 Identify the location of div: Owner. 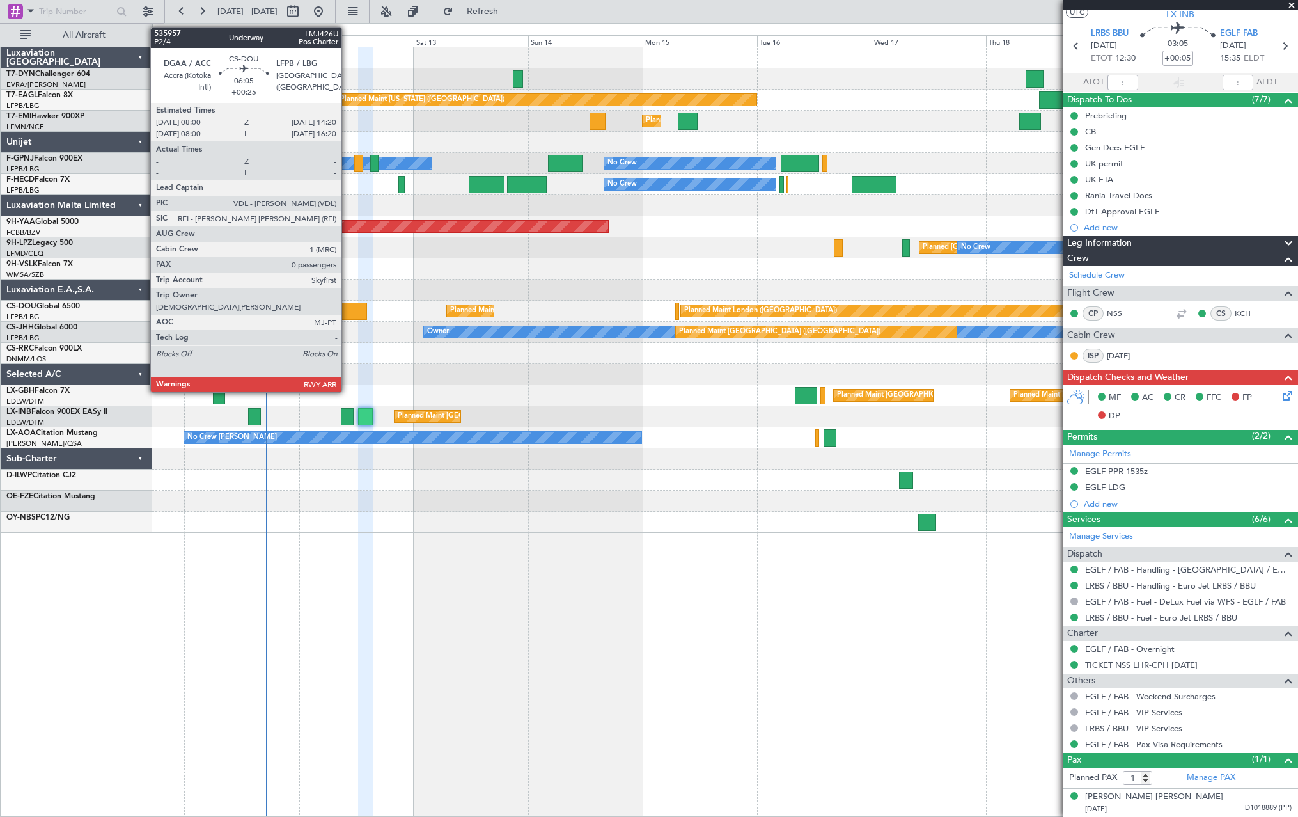
(438, 332).